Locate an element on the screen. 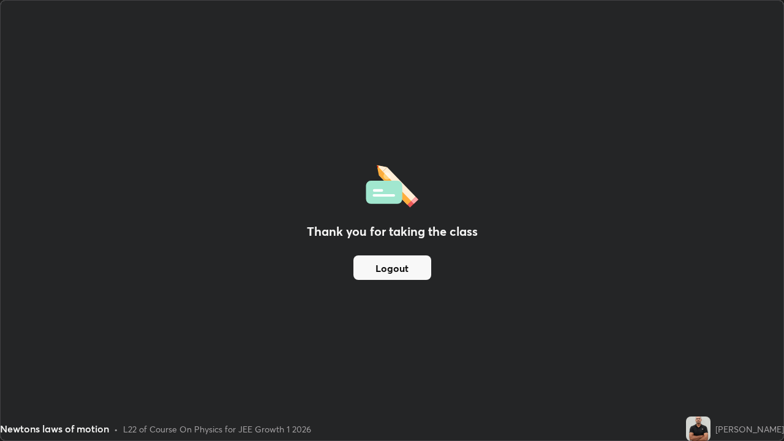 The height and width of the screenshot is (441, 784). button: Logout is located at coordinates (392, 268).